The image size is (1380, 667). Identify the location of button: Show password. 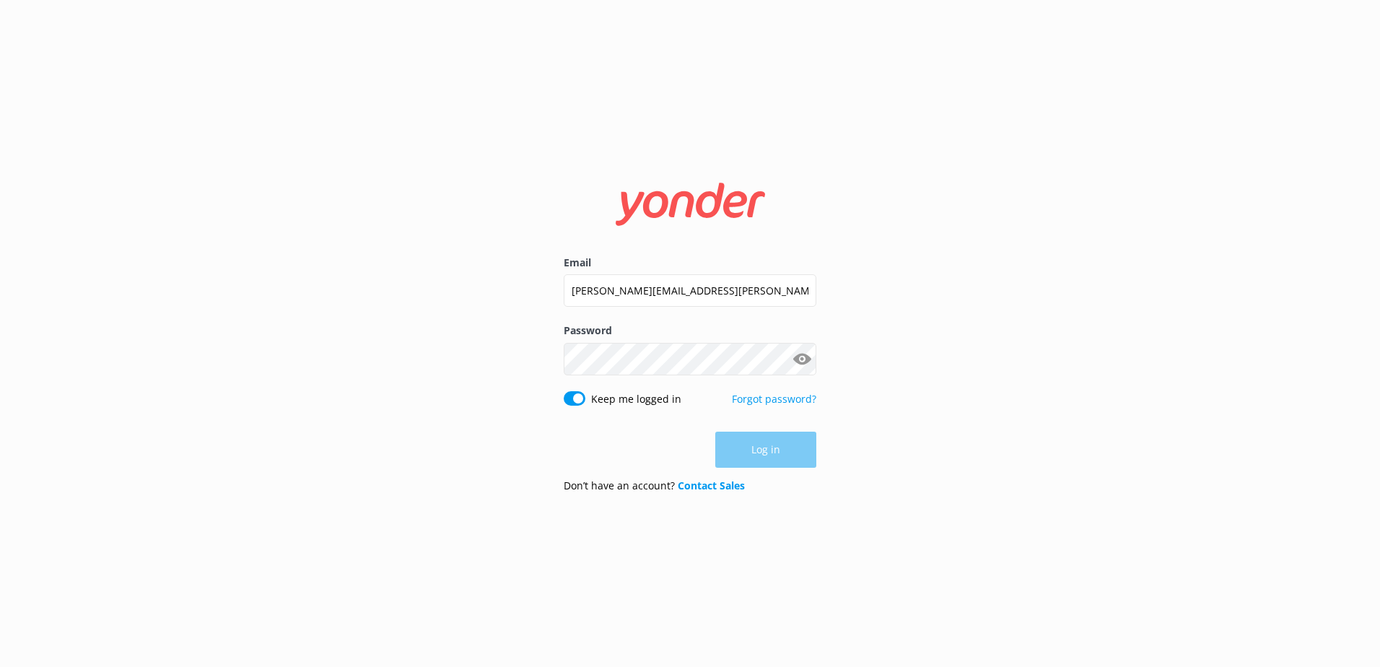
(802, 359).